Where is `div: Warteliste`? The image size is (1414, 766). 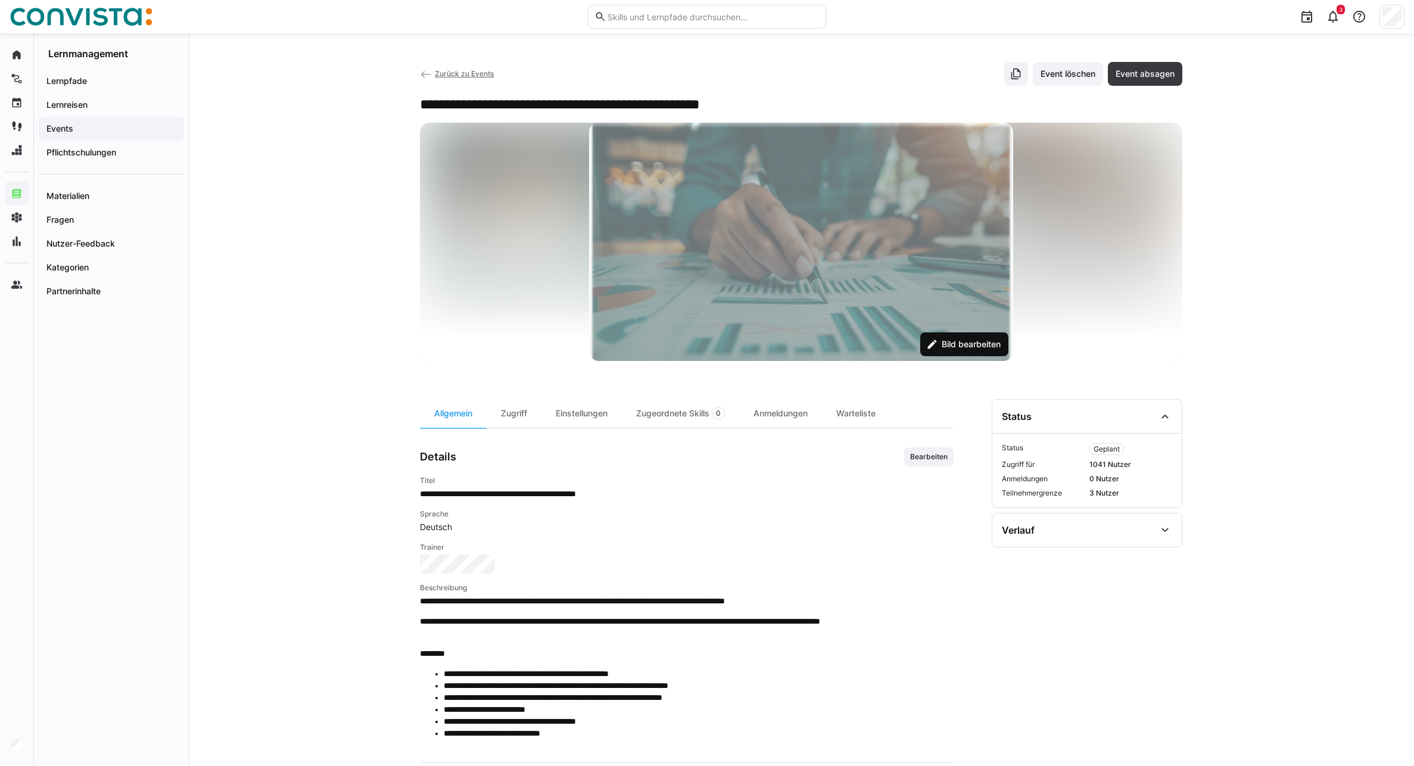 div: Warteliste is located at coordinates (856, 413).